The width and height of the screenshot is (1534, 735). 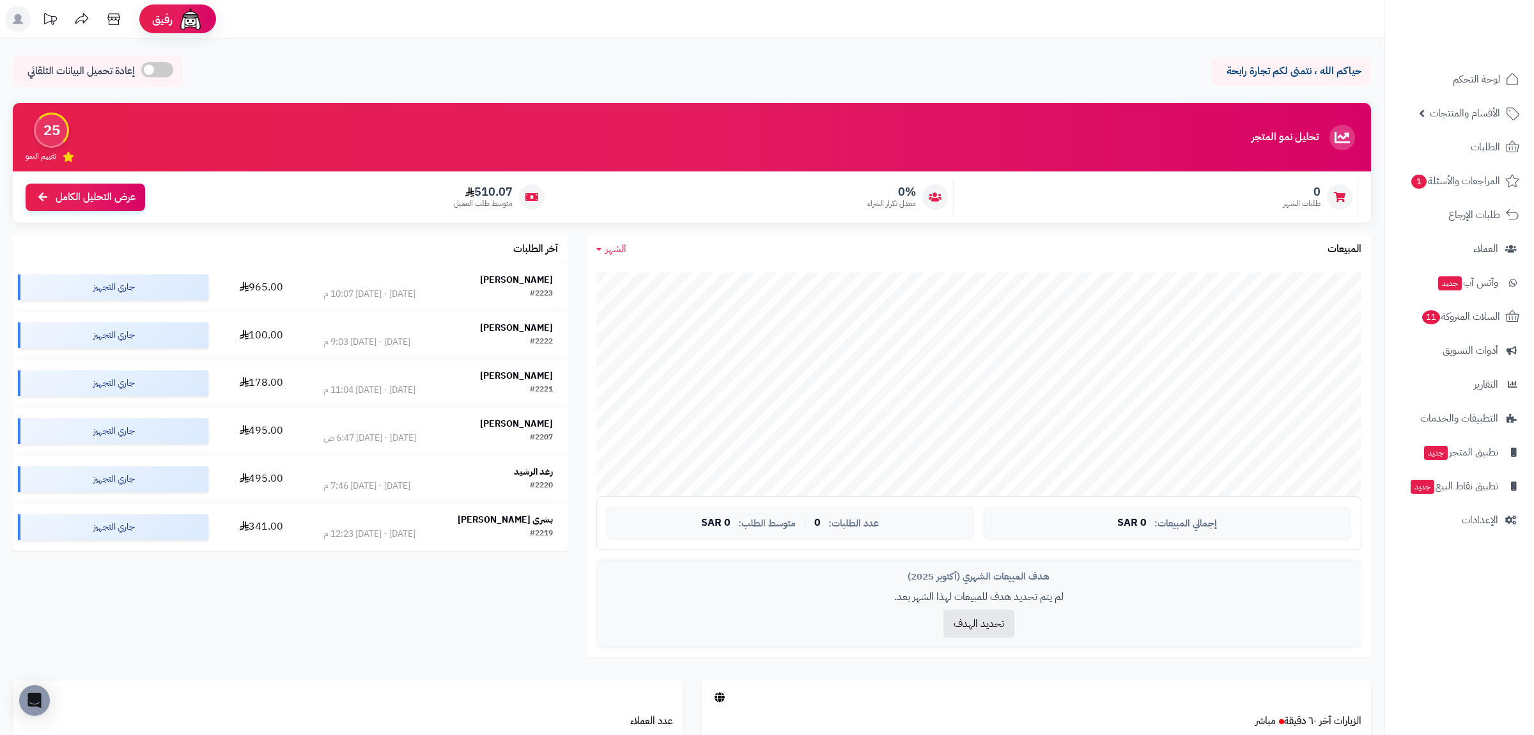 What do you see at coordinates (1309, 720) in the screenshot?
I see `a: الزيارات آخر ٦٠ دقيقةمباشر` at bounding box center [1309, 720].